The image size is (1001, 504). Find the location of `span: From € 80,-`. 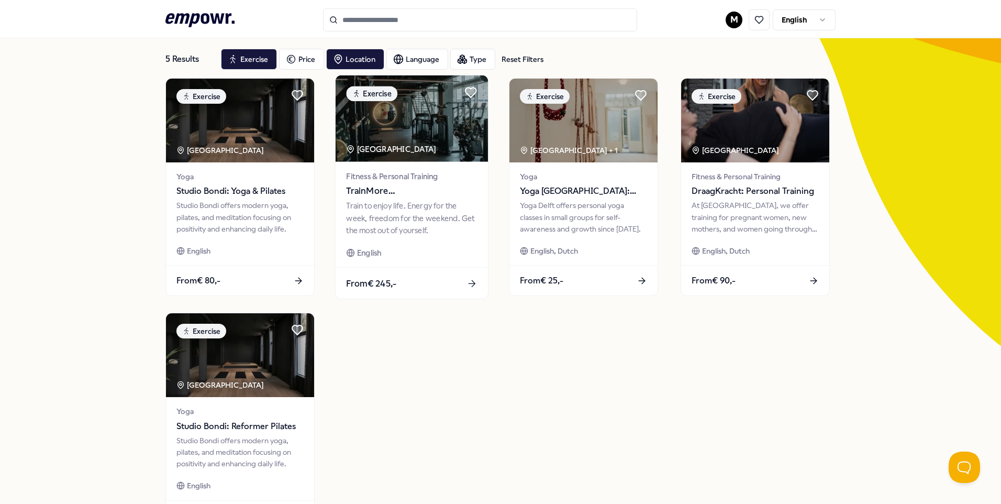

span: From € 80,- is located at coordinates (198, 281).